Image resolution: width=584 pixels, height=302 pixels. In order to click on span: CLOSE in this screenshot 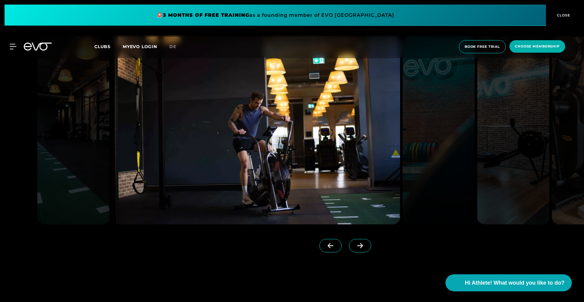, I will do `click(562, 15)`.